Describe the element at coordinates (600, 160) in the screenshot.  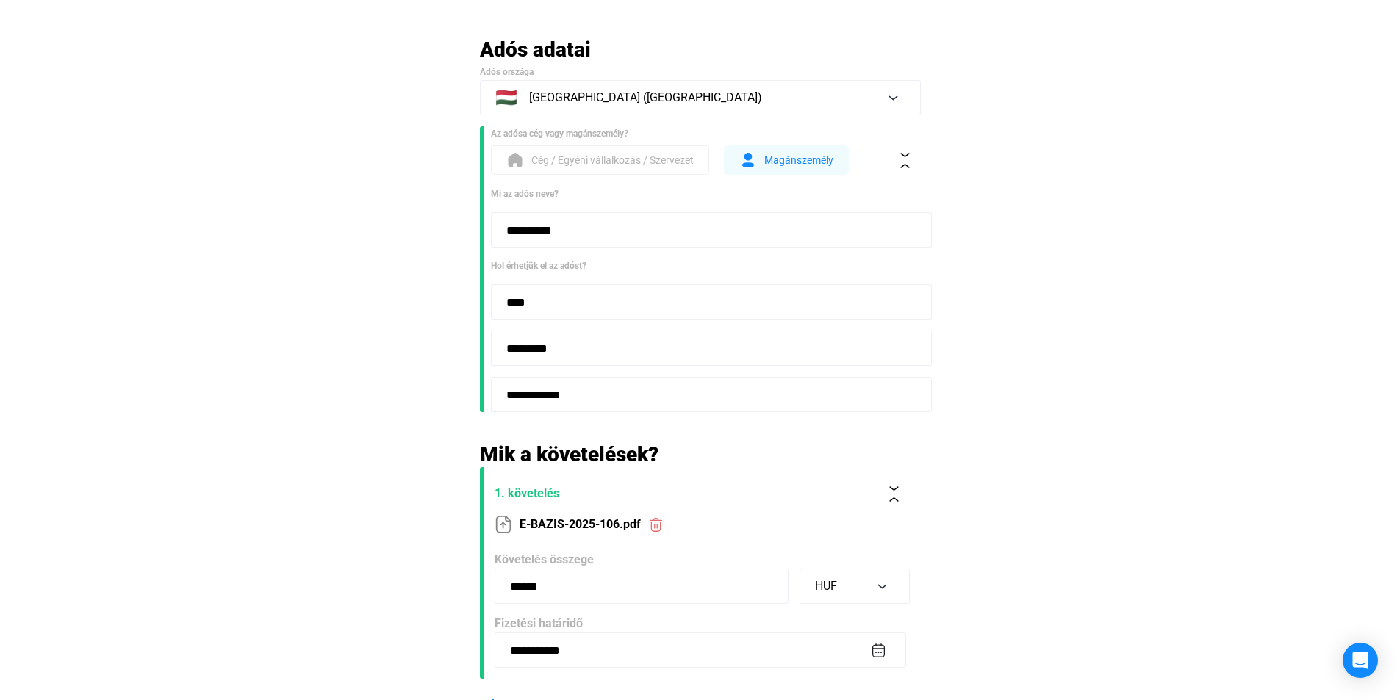
I see `button: form-orgCég / Egyéni vállalkozás / Szervezet` at that location.